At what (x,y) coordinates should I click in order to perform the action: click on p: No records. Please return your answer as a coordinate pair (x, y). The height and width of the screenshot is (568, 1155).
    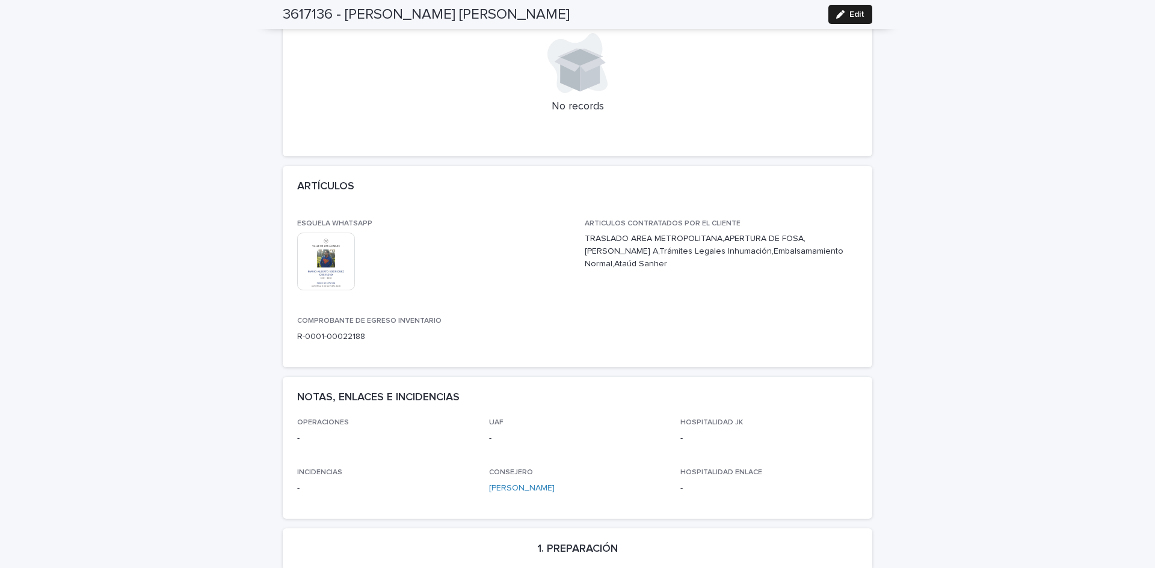
    Looking at the image, I should click on (577, 107).